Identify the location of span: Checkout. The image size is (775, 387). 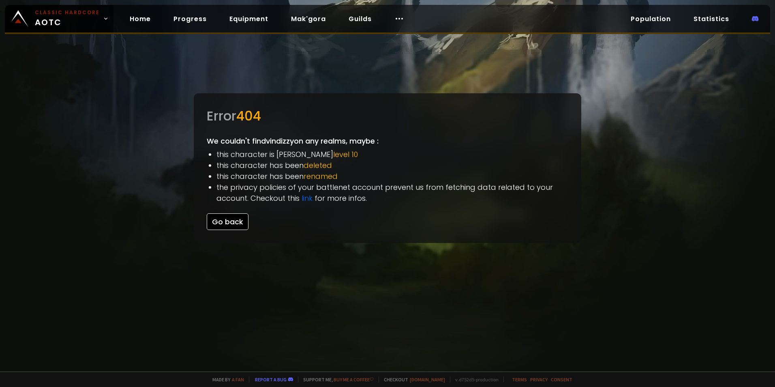
(412, 379).